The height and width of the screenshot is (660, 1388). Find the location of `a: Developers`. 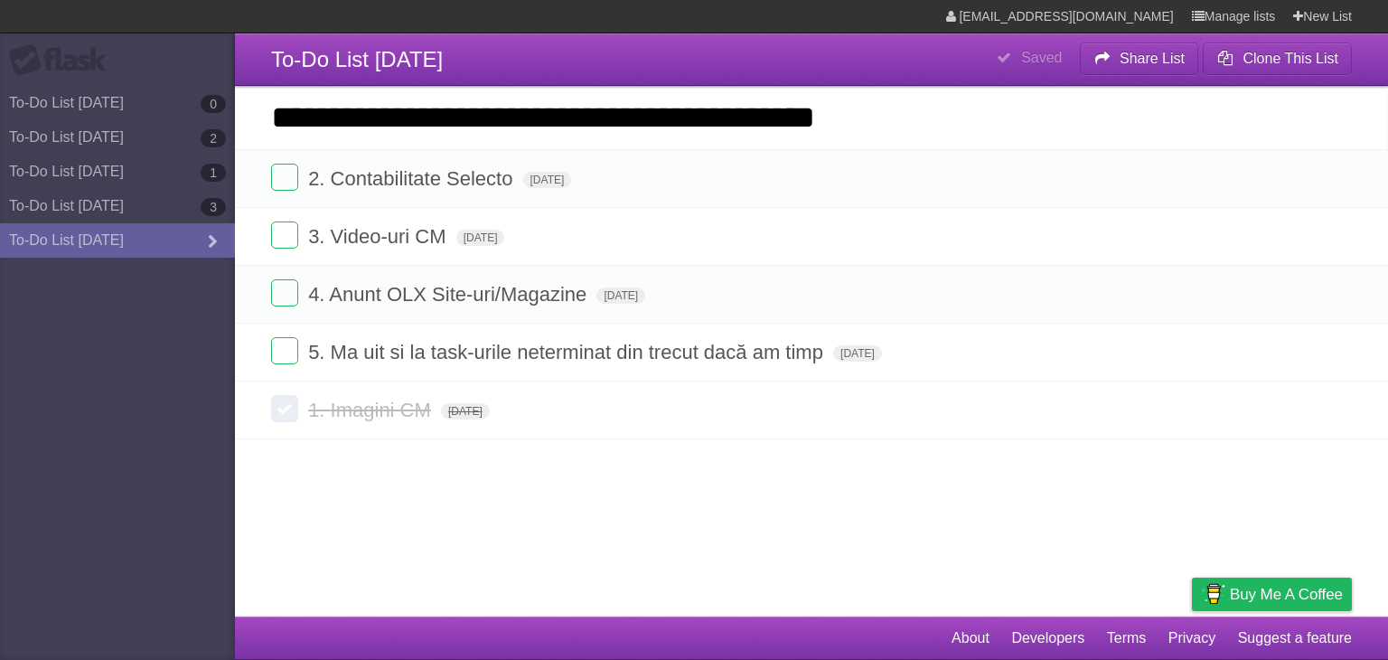

a: Developers is located at coordinates (1047, 638).